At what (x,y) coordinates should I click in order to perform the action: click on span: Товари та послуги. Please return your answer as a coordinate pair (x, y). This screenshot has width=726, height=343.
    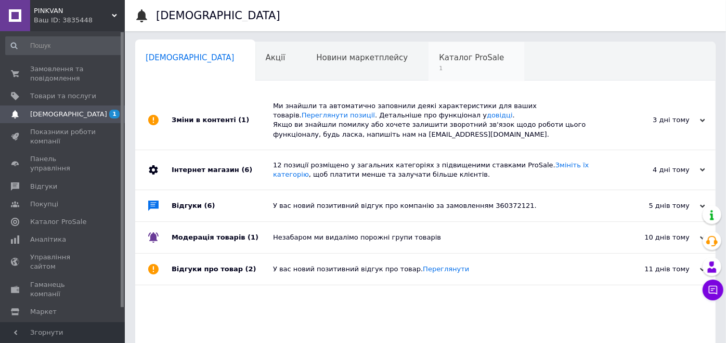
    Looking at the image, I should click on (63, 96).